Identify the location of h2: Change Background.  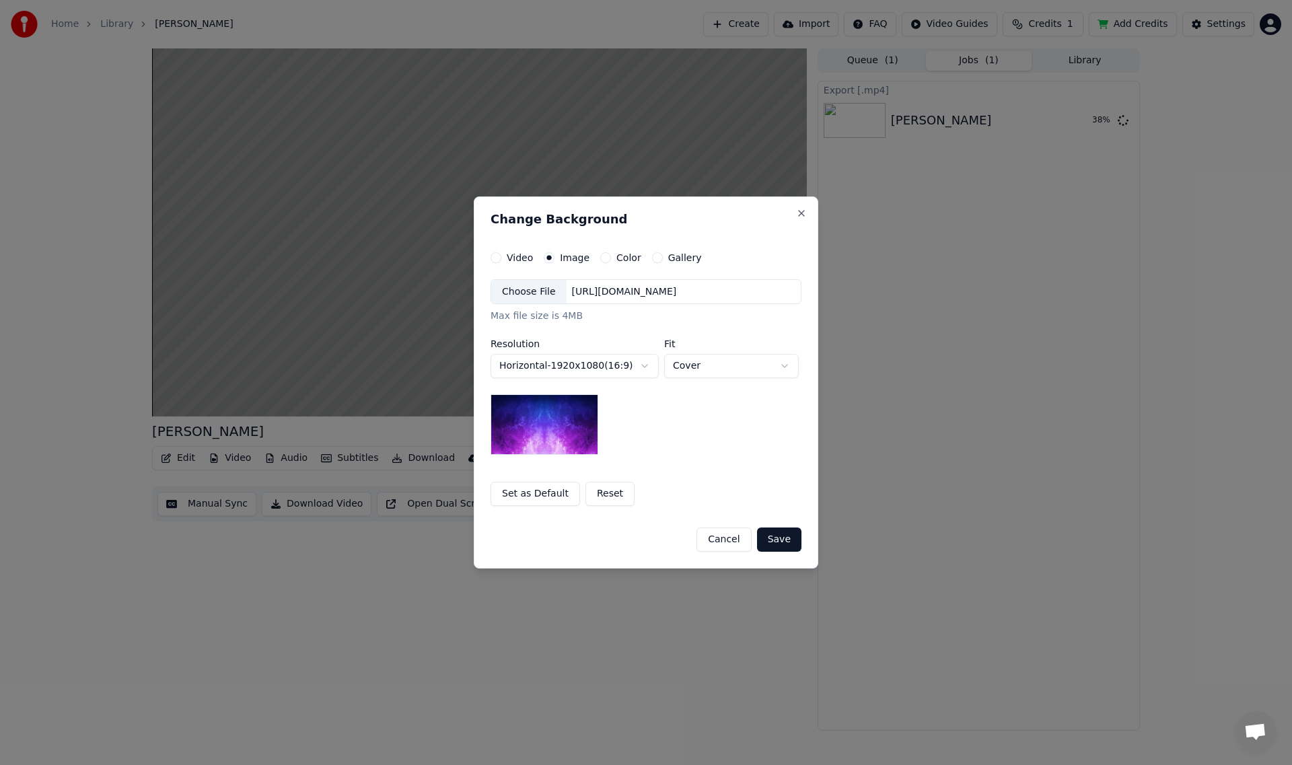
(646, 219).